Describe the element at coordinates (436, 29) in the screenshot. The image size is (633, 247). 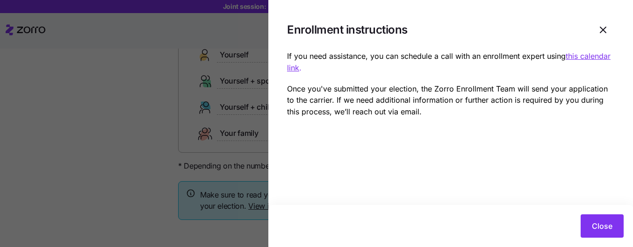
I see `h1: Enrollment instructions` at that location.